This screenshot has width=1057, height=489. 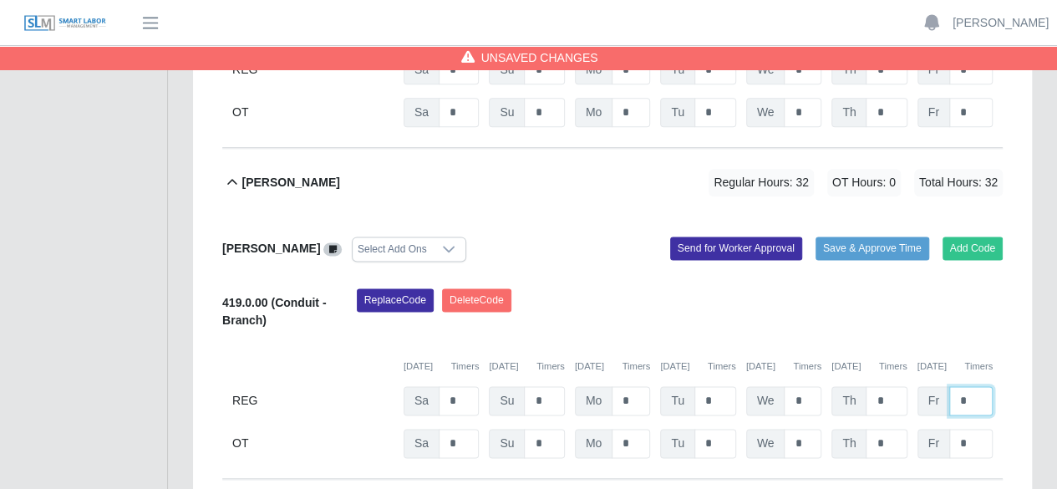 What do you see at coordinates (864, 182) in the screenshot?
I see `span: OT Hours: 0` at bounding box center [864, 182].